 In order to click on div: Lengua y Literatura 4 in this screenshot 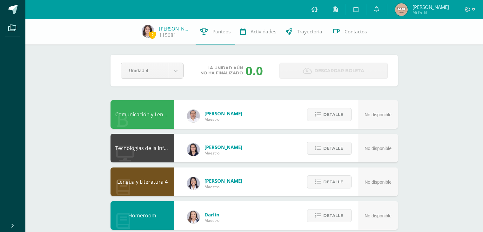, I will do `click(142, 181)`.